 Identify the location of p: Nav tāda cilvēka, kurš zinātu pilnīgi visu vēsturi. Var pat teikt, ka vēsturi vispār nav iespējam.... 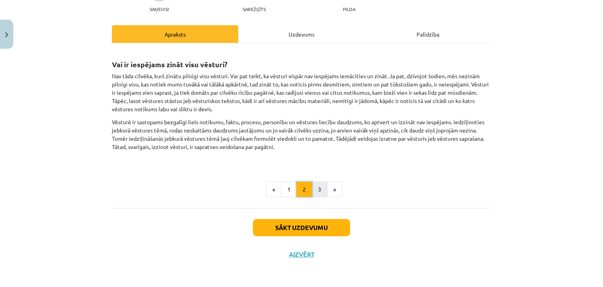
(301, 92).